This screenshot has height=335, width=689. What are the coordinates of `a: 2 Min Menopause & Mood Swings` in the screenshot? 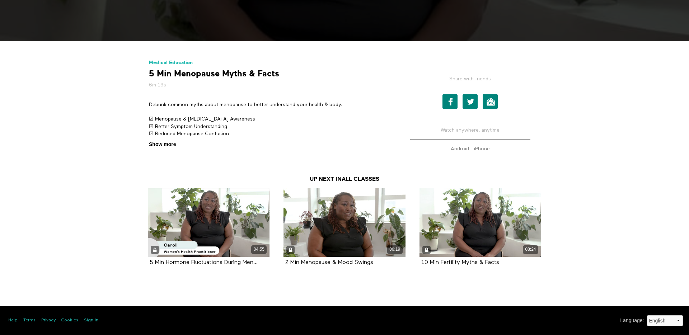 It's located at (329, 262).